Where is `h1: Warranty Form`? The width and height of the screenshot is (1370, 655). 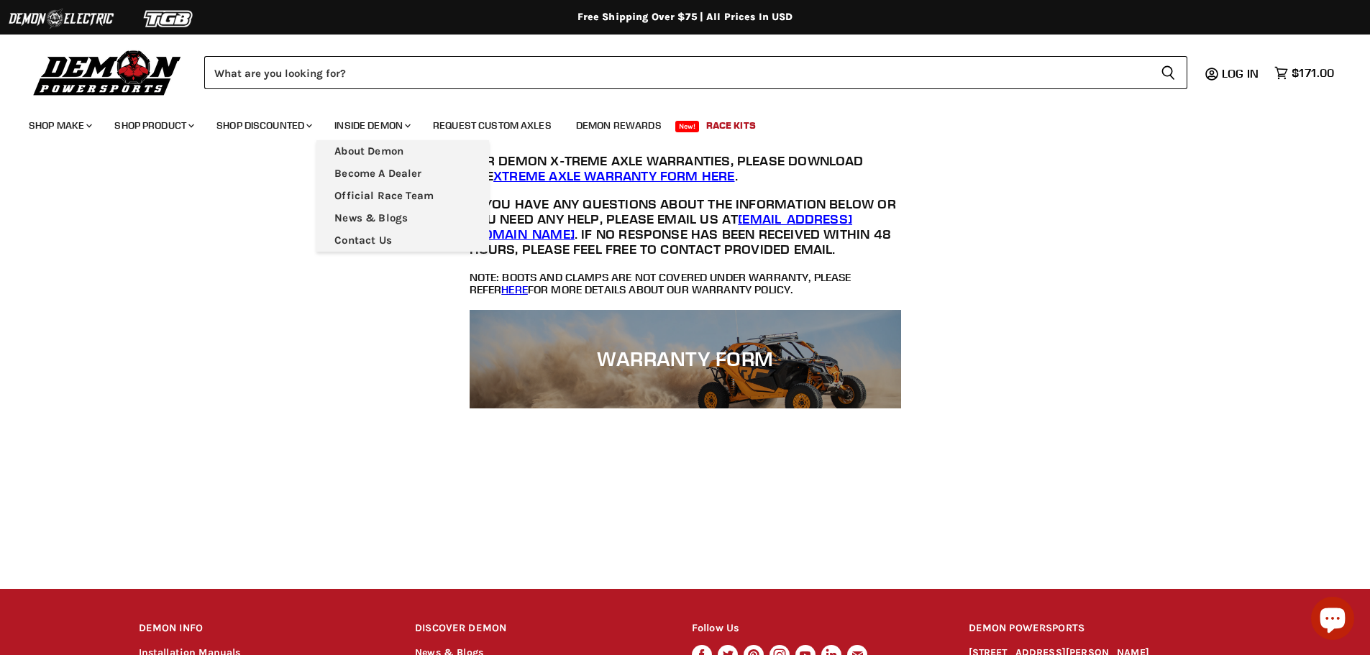
h1: Warranty Form is located at coordinates (685, 359).